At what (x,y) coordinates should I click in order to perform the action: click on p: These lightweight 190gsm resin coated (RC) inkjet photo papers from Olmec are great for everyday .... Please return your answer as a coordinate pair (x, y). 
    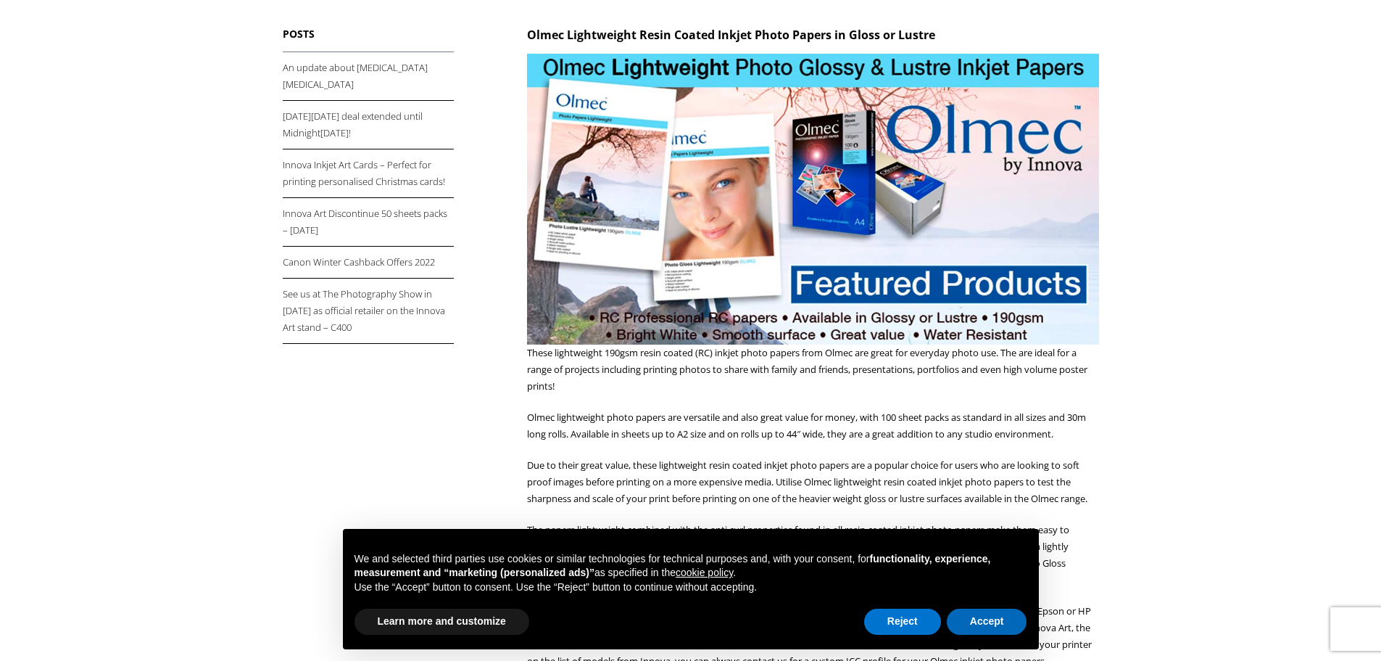
    Looking at the image, I should click on (813, 369).